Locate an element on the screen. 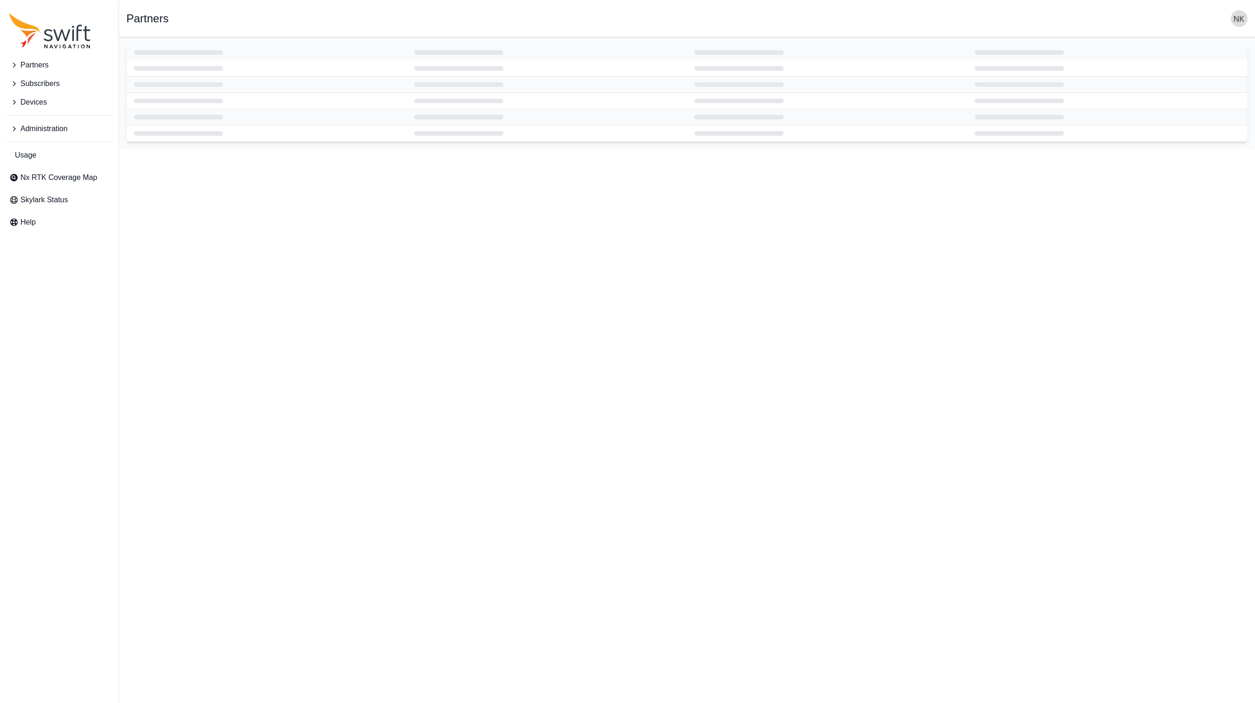 Image resolution: width=1255 pixels, height=703 pixels. h1: Partners is located at coordinates (147, 19).